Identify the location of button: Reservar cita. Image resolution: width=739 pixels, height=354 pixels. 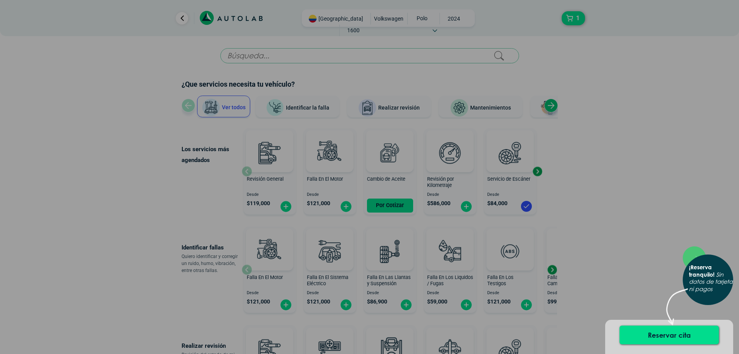
(670, 335).